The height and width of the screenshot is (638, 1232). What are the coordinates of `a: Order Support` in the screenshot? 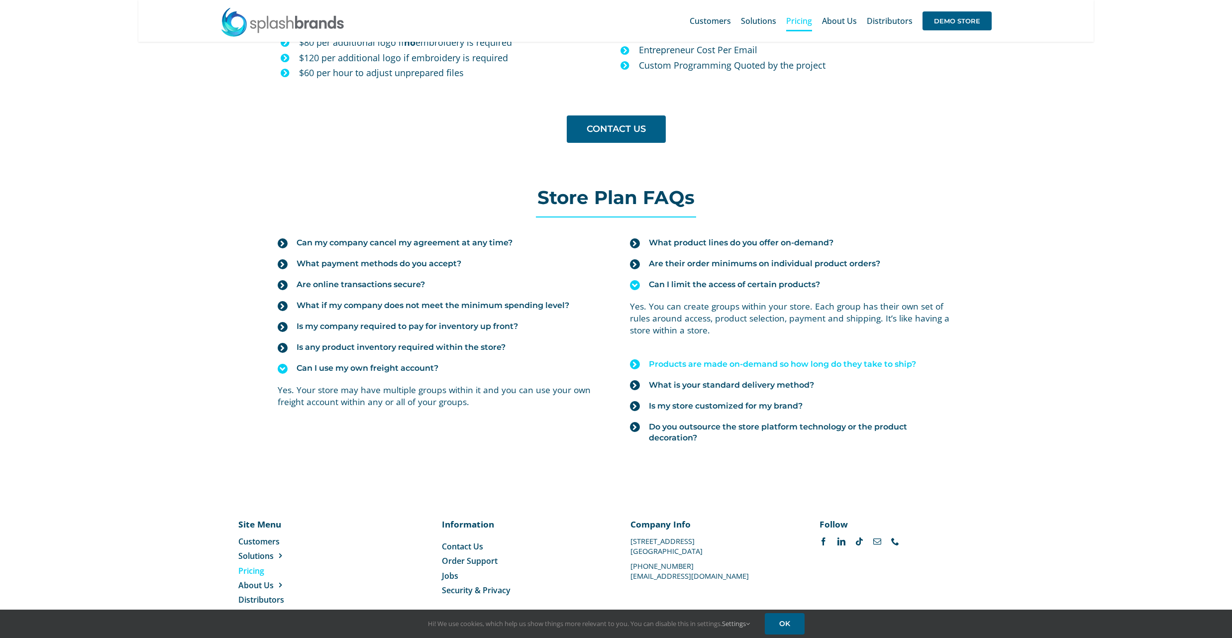 It's located at (521, 561).